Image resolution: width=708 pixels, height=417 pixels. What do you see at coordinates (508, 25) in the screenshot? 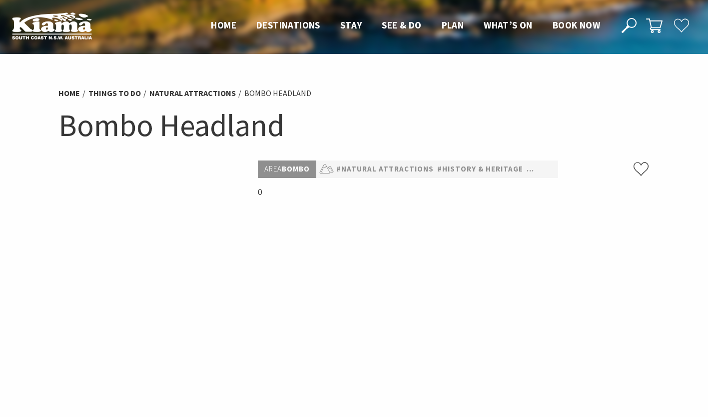
I see `a: What’s On` at bounding box center [508, 25].